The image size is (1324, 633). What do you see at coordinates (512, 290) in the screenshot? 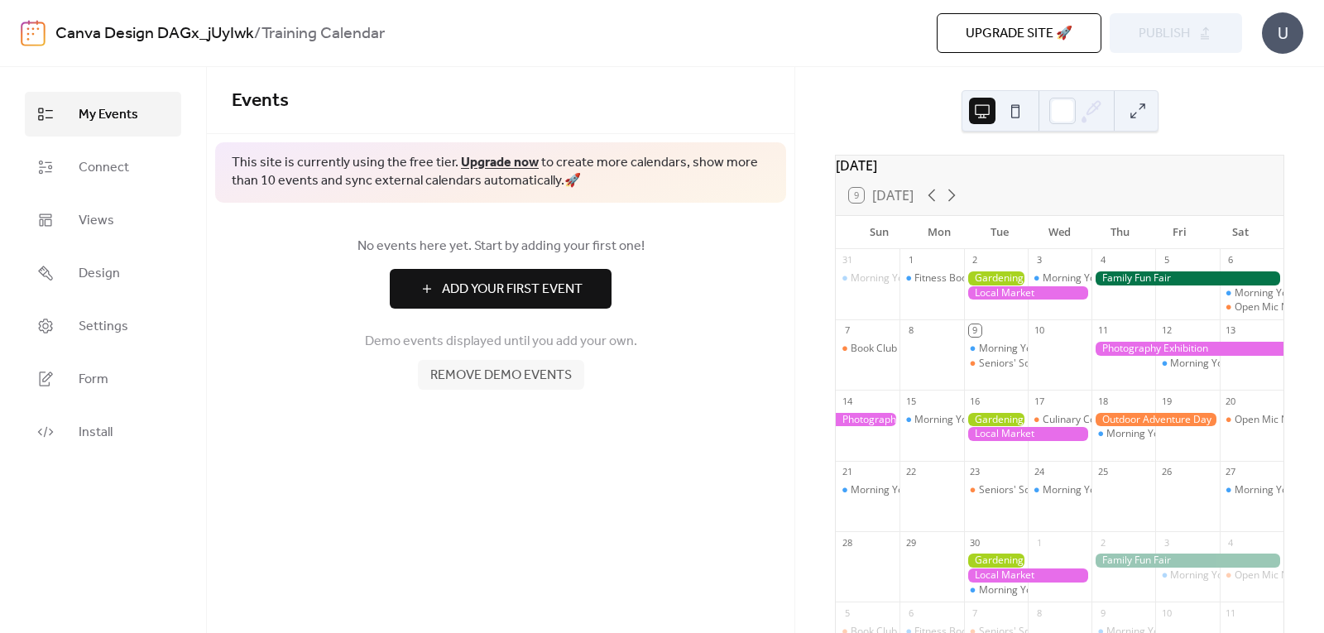
I see `span: Add Your First Event` at bounding box center [512, 290].